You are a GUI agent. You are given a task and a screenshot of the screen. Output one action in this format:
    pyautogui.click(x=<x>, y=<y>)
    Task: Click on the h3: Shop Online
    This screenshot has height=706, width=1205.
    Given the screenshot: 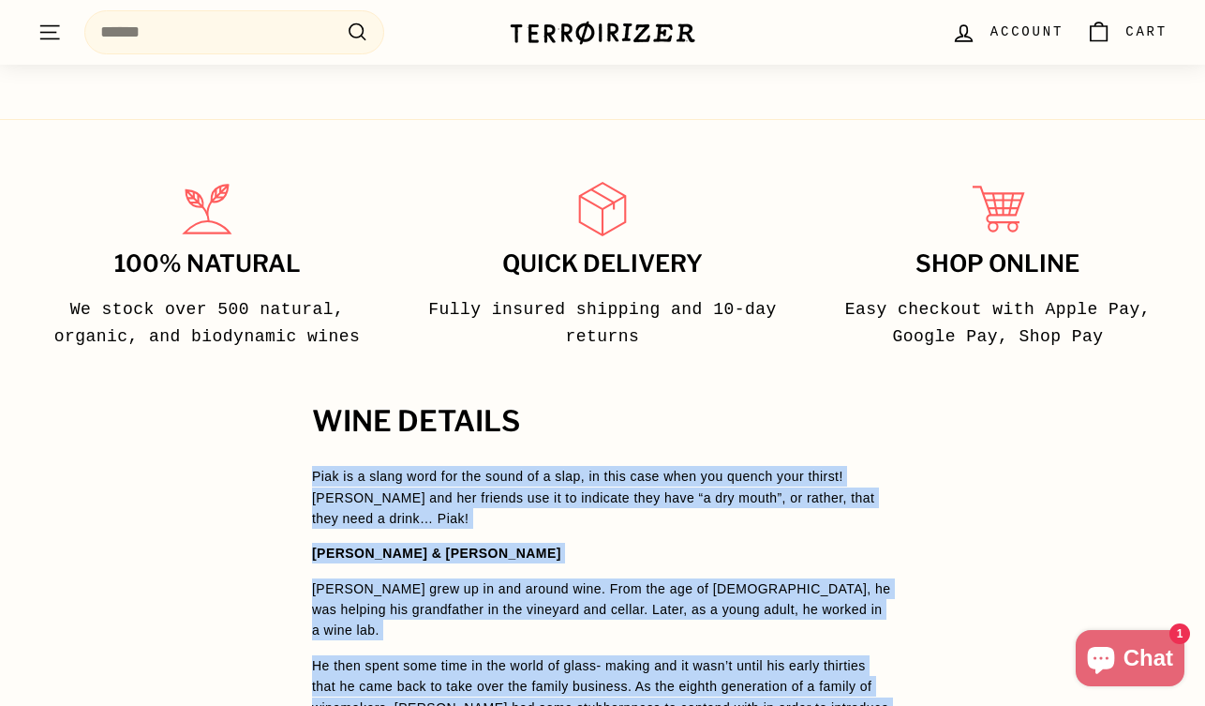 What is the action you would take?
    pyautogui.click(x=998, y=264)
    